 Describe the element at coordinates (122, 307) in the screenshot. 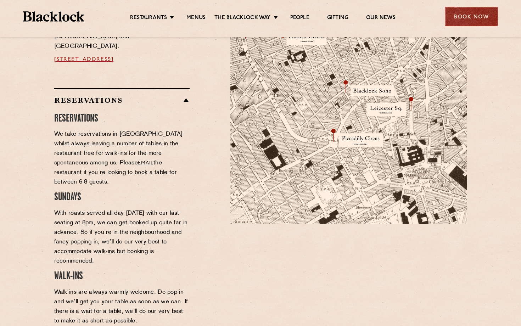

I see `p: Walk-ins are always warmly welcome. Do pop in and we’ll get you your table as soon as we can. If ...` at that location.